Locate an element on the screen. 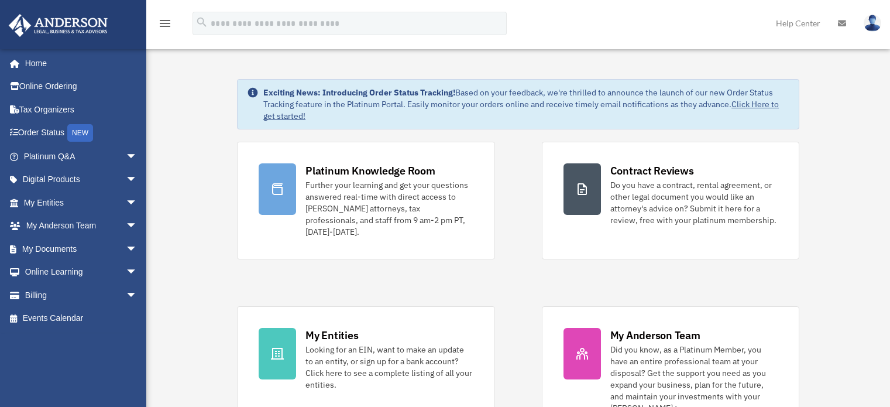 Image resolution: width=890 pixels, height=407 pixels. a: Click Here to get started! is located at coordinates (521, 110).